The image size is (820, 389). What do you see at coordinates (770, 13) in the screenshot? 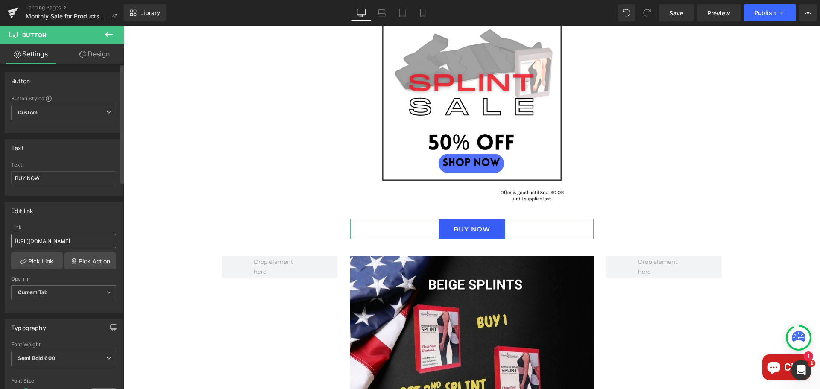
I see `button: Publish` at bounding box center [770, 13].